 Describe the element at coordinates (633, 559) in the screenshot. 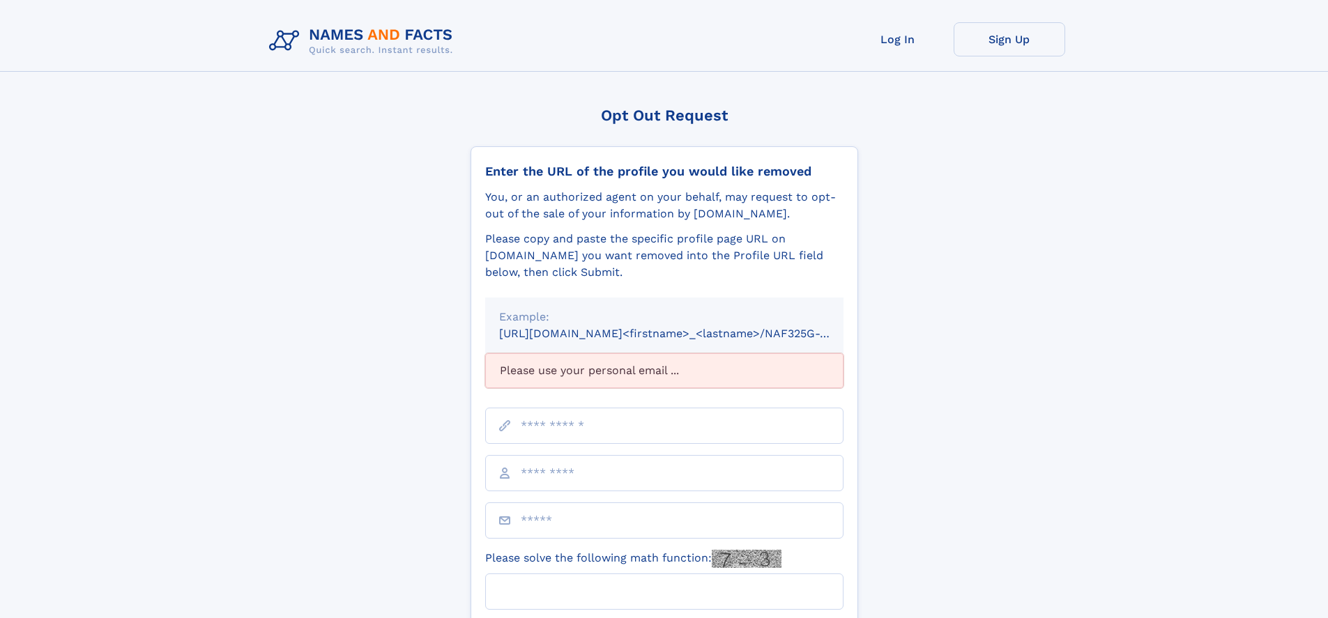

I see `label: Please solve the following math function:` at that location.